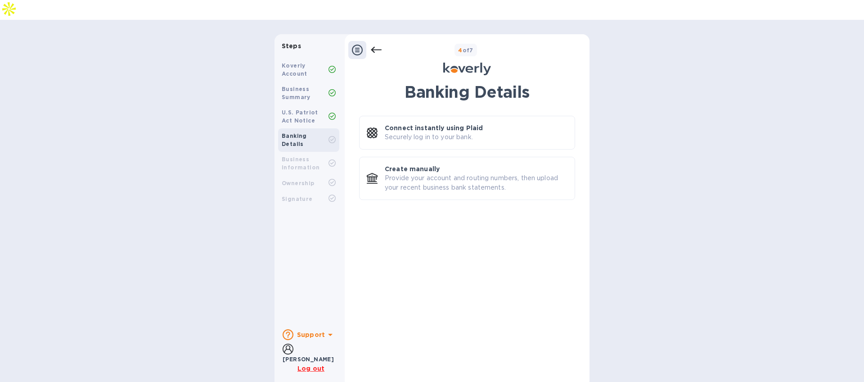 This screenshot has width=864, height=382. What do you see at coordinates (300, 116) in the screenshot?
I see `b: U.S. Patriot Act Notice` at bounding box center [300, 116].